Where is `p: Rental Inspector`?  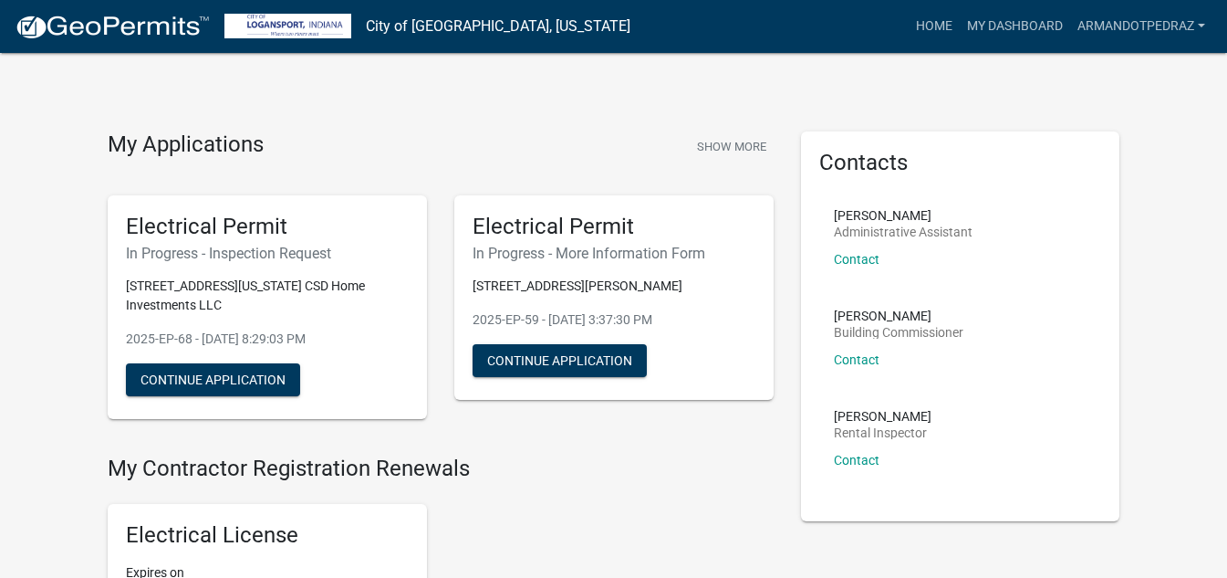 p: Rental Inspector is located at coordinates (882, 433).